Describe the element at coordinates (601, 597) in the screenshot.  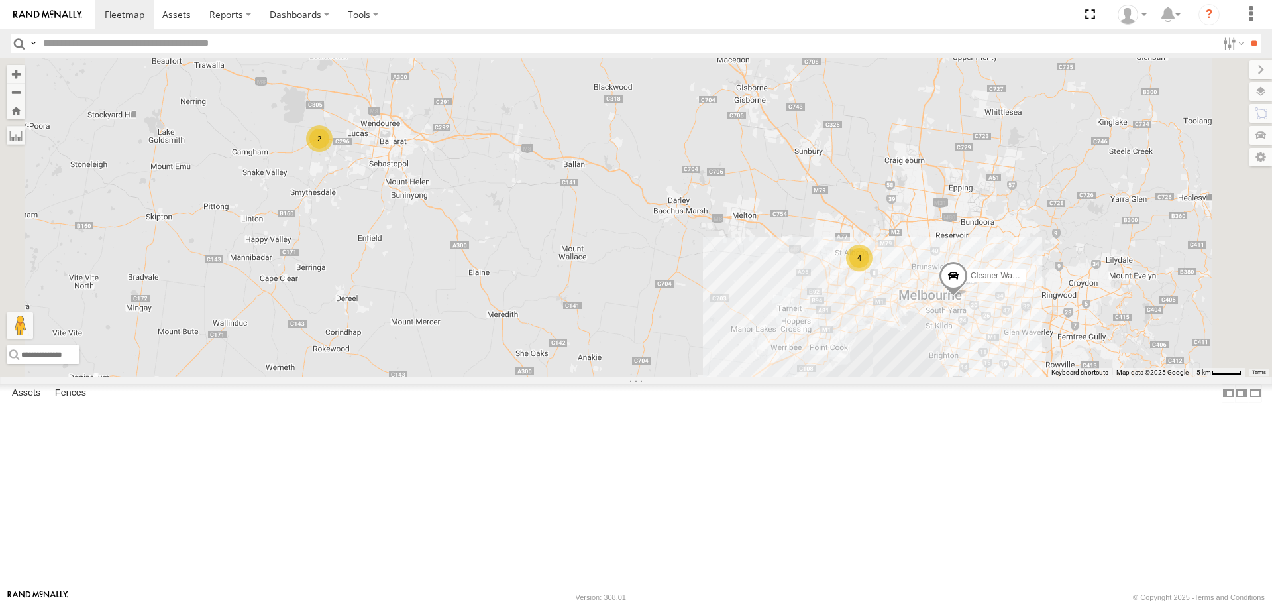
I see `div: Version: 308.01` at that location.